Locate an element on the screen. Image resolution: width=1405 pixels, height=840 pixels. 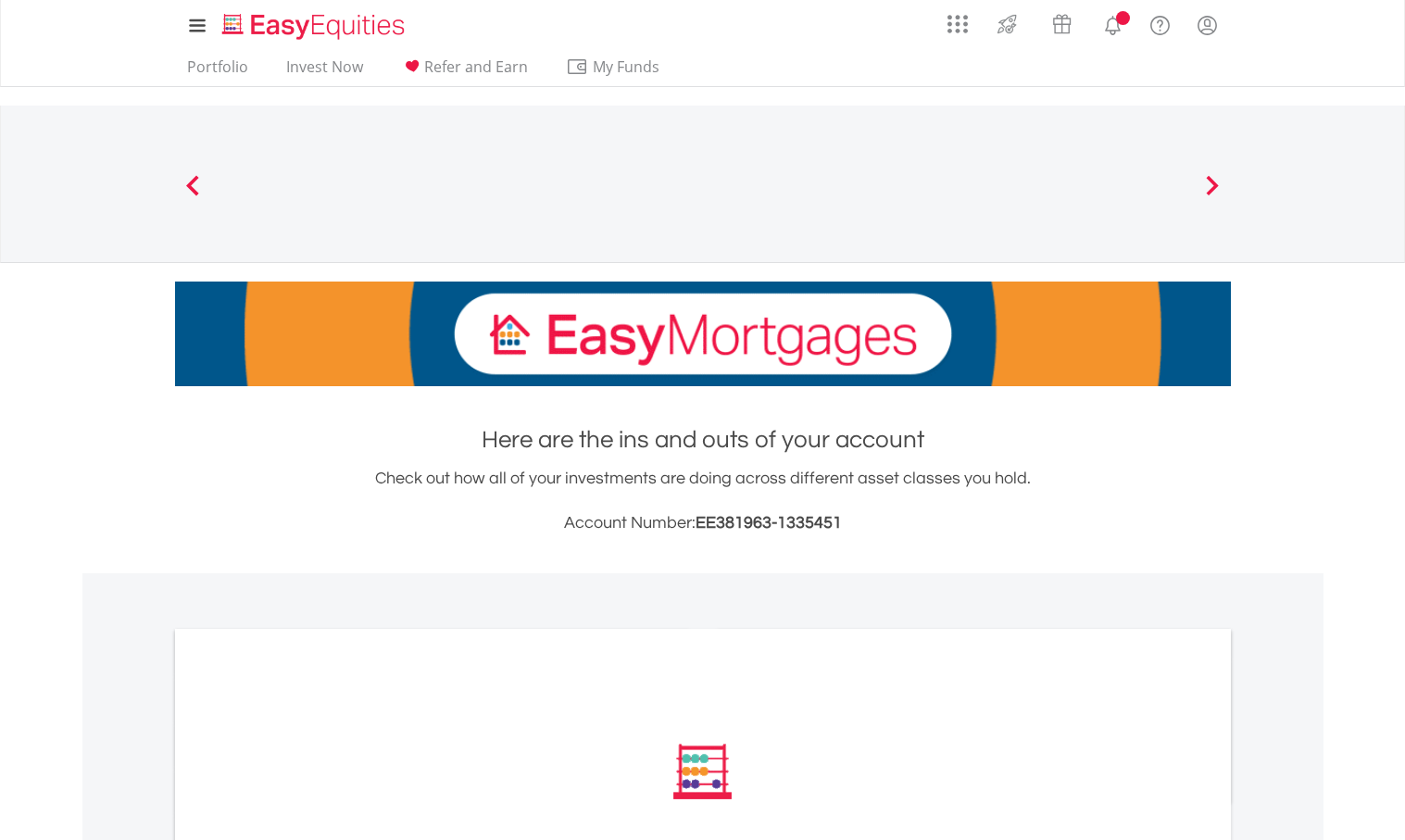
div: Check out how all of your investments are doing across different asset classes you hold. is located at coordinates (702, 501).